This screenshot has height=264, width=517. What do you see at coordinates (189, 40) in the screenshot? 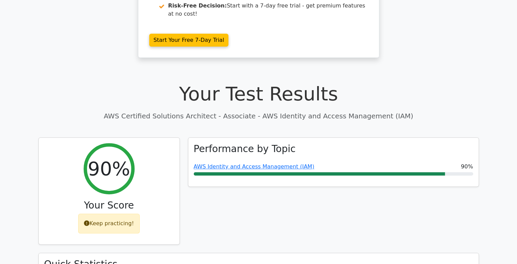
I see `a: Start Your Free 7-Day Trial` at bounding box center [189, 40].